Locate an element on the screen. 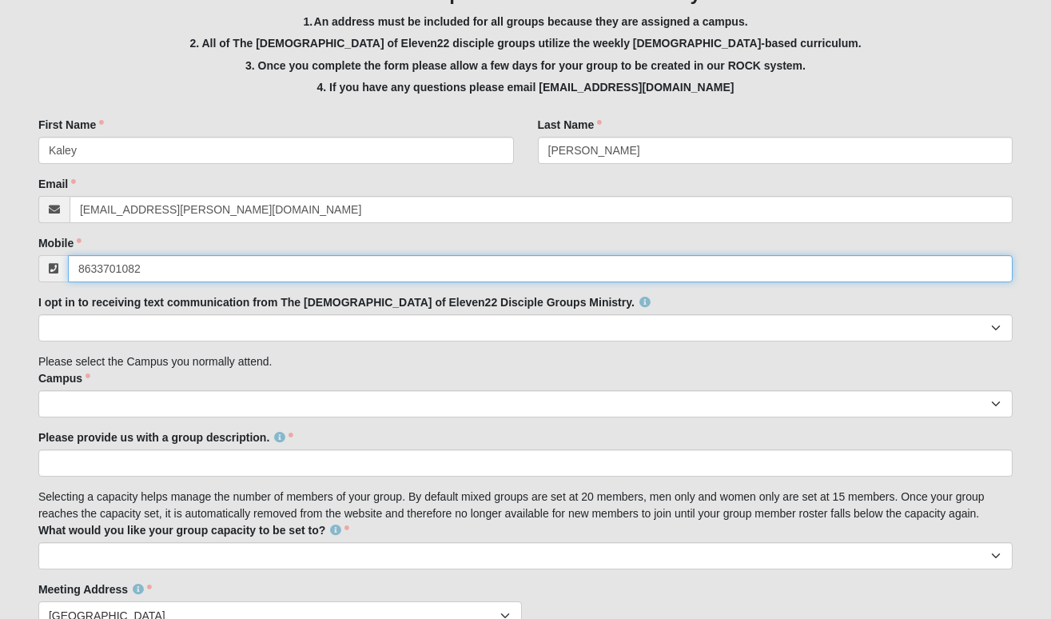 This screenshot has height=619, width=1051. label: First Name is located at coordinates (71, 125).